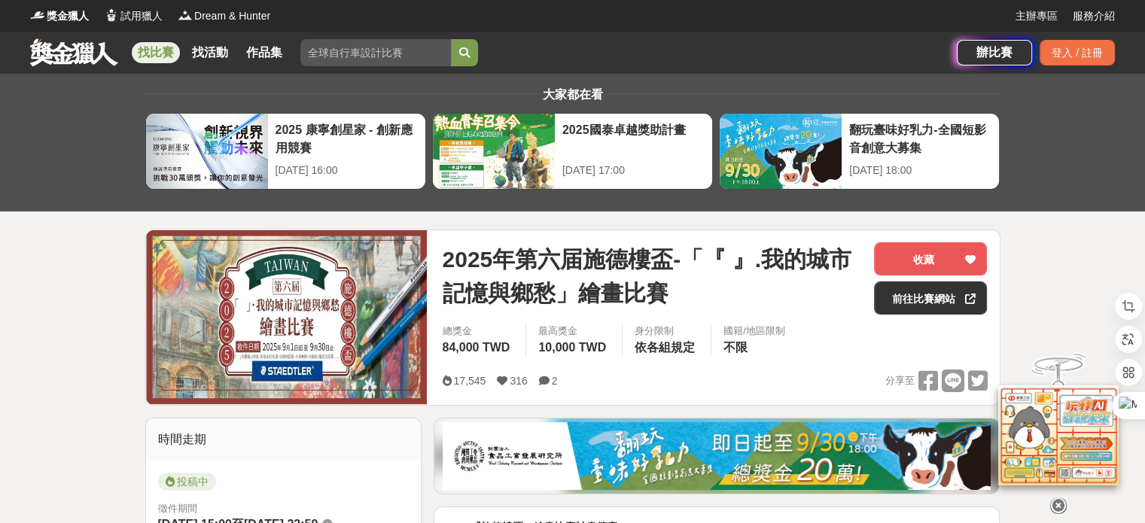 This screenshot has height=523, width=1145. Describe the element at coordinates (931, 298) in the screenshot. I see `a: 前往比賽網站` at that location.